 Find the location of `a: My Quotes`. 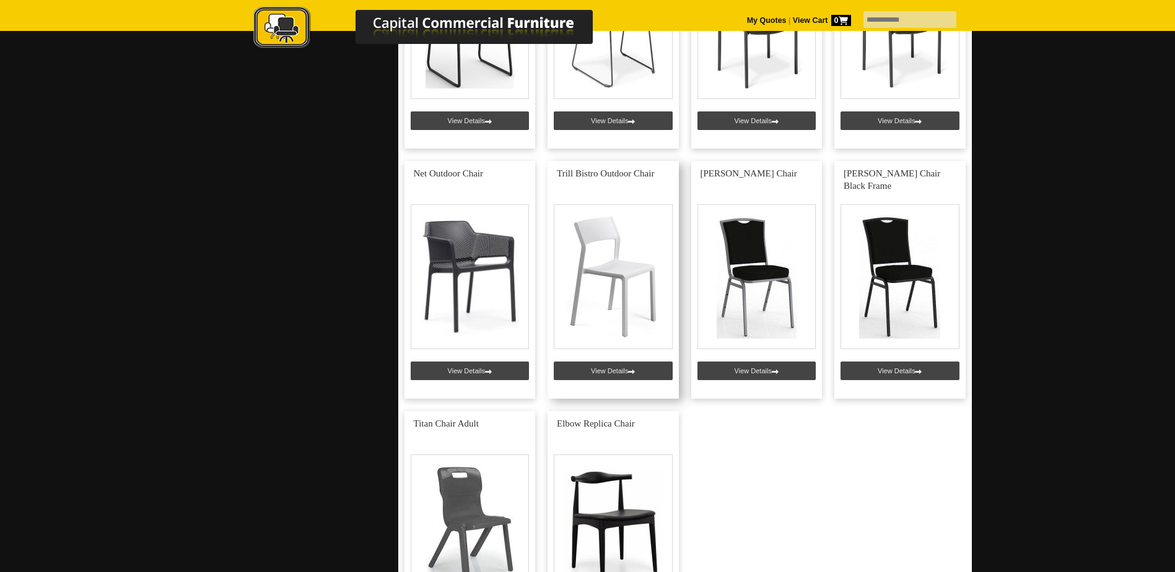

a: My Quotes is located at coordinates (767, 20).